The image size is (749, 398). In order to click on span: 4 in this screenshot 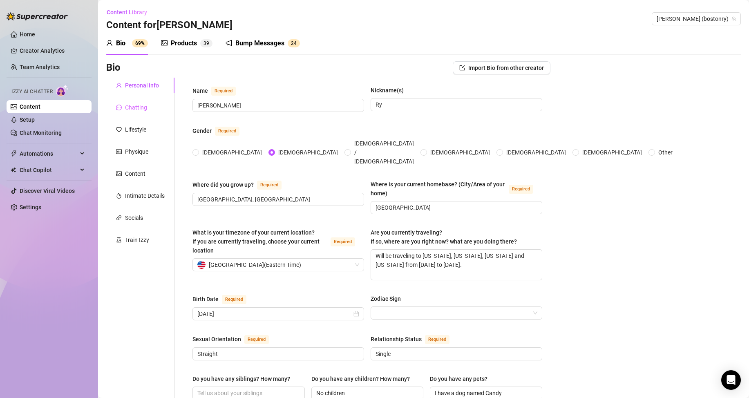, I will do `click(295, 43)`.